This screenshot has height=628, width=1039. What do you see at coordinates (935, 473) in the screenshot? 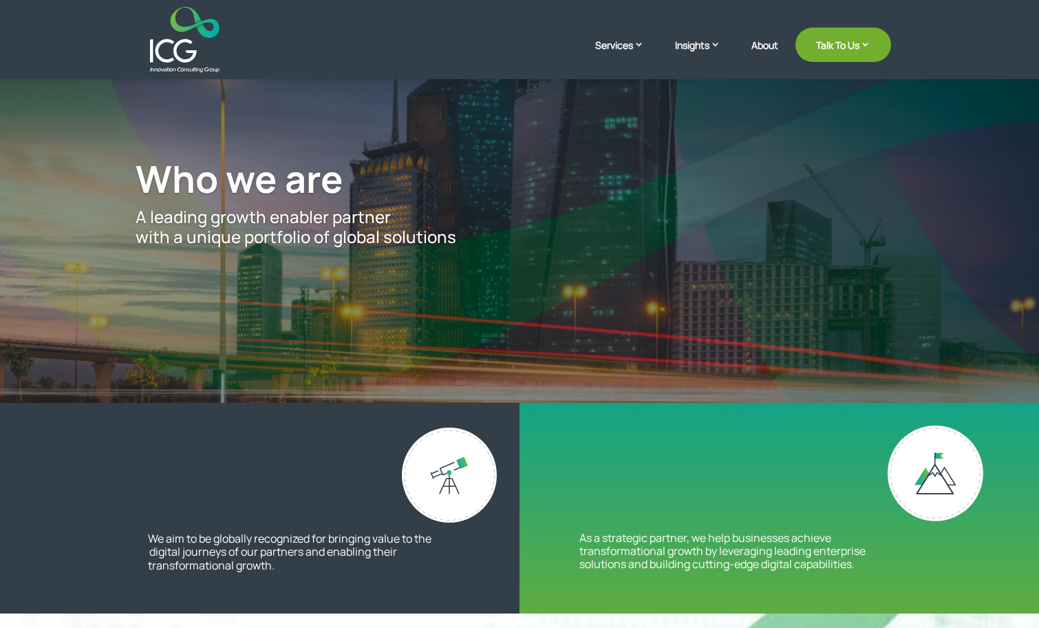
I see `img: our mission - ICG` at bounding box center [935, 473].